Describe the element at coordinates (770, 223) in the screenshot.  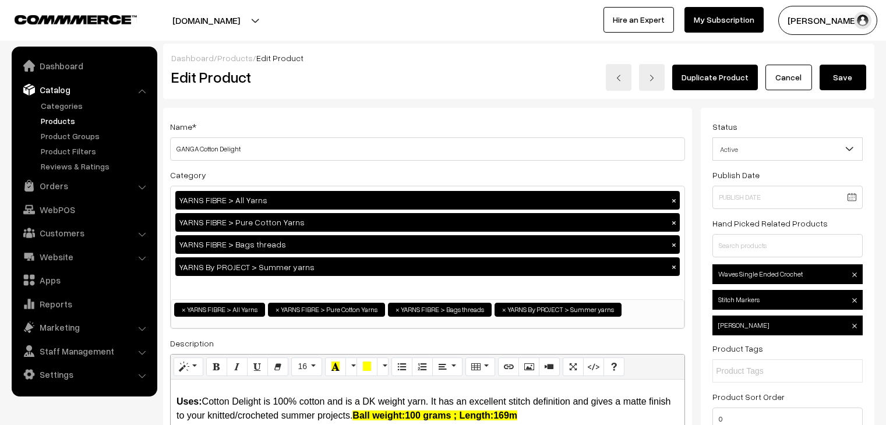
I see `label: Hand Picked Related Products` at that location.